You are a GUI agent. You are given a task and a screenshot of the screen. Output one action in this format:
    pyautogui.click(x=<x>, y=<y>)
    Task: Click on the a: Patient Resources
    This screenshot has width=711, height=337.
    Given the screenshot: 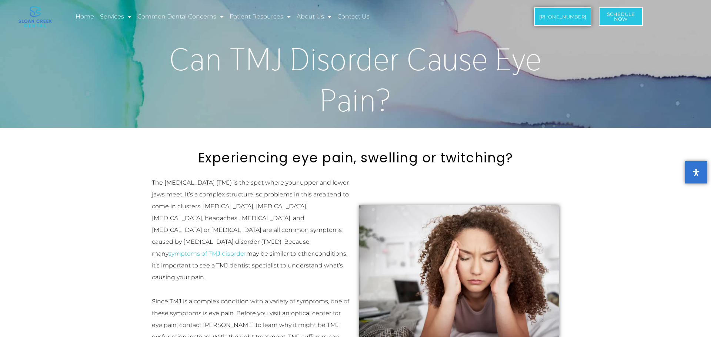 What is the action you would take?
    pyautogui.click(x=260, y=17)
    